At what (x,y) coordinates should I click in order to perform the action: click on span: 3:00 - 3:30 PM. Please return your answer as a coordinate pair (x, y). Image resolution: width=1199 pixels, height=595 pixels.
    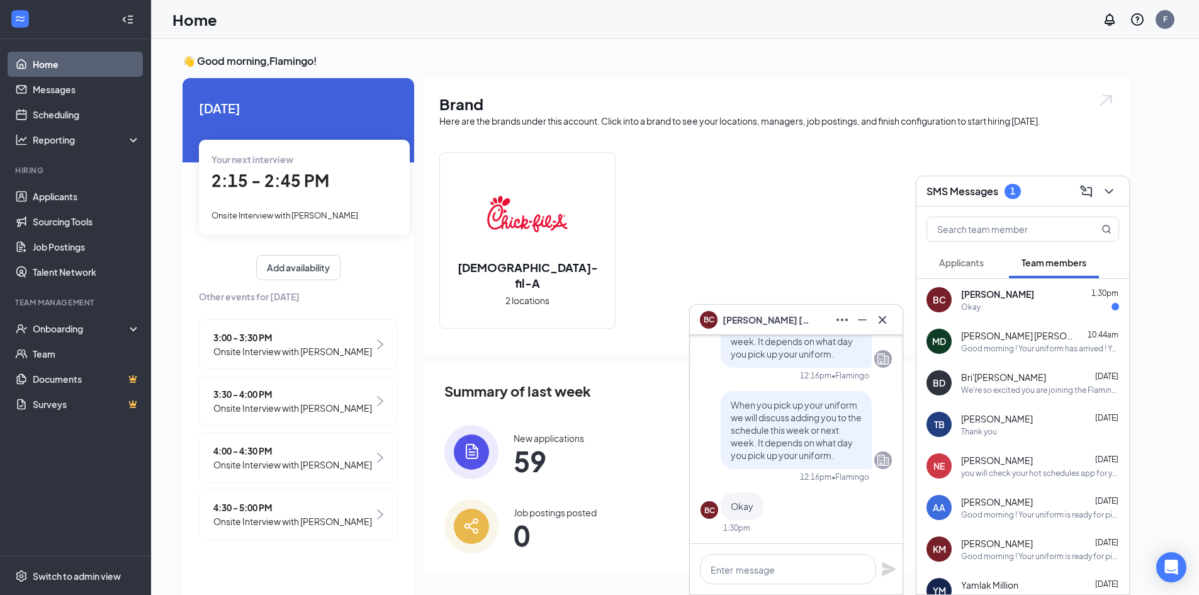
    Looking at the image, I should click on (293, 337).